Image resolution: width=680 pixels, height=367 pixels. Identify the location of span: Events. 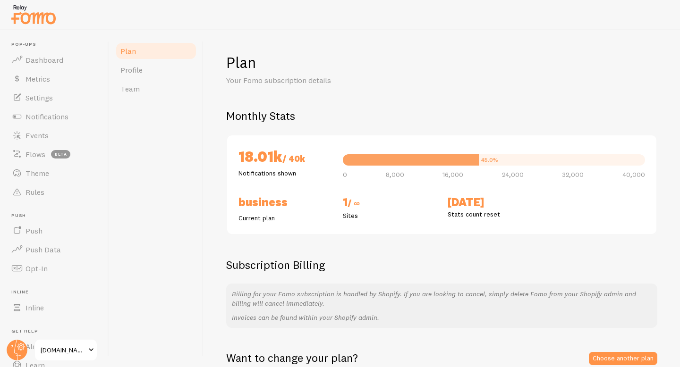
(37, 135).